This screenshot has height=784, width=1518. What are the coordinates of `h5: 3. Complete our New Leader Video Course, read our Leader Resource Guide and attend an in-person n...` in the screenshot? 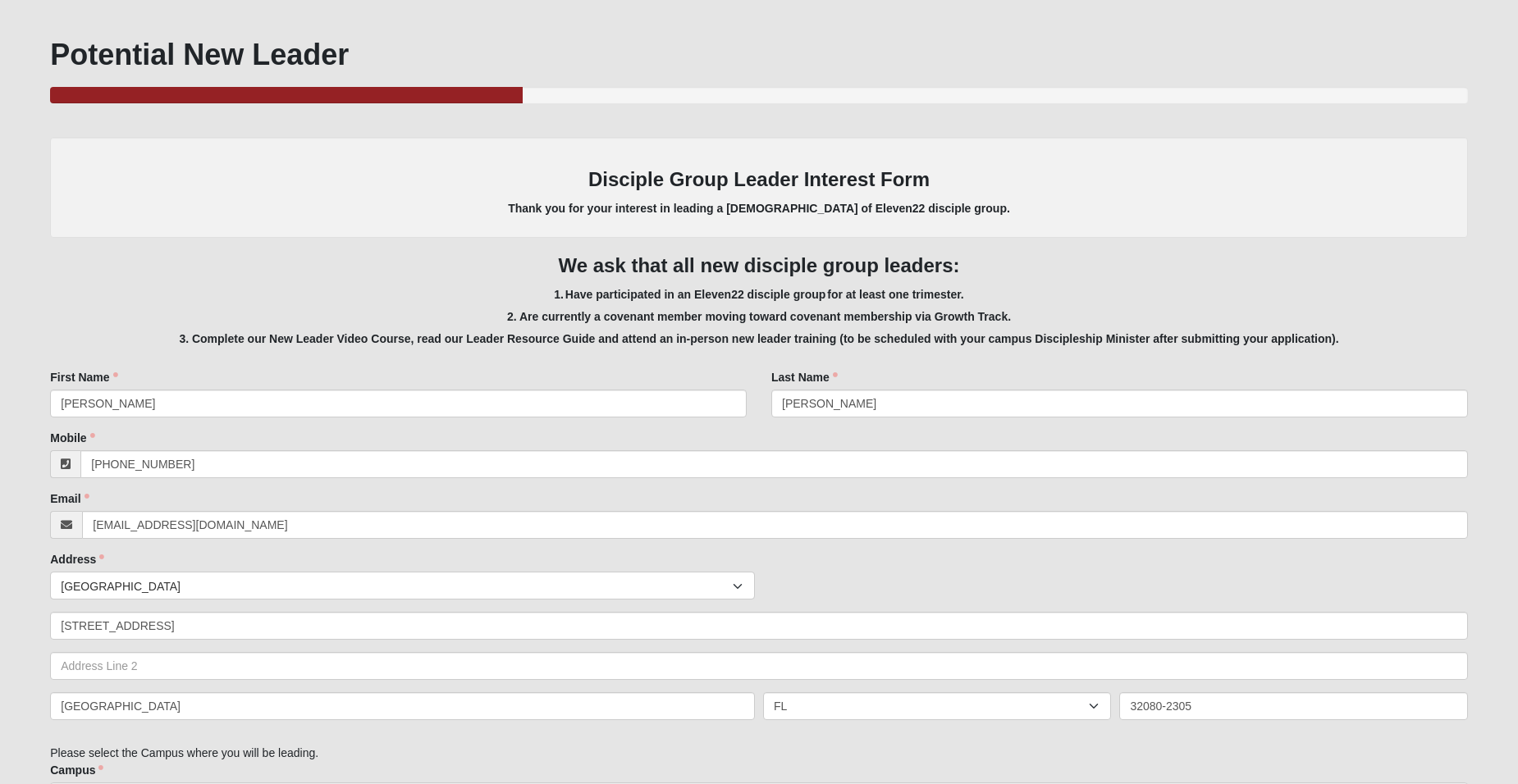 It's located at (759, 339).